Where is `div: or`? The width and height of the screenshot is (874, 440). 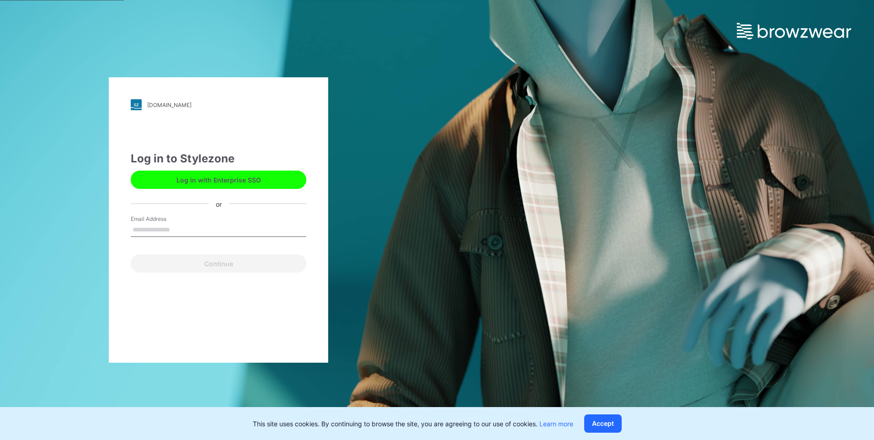 div: or is located at coordinates (218, 203).